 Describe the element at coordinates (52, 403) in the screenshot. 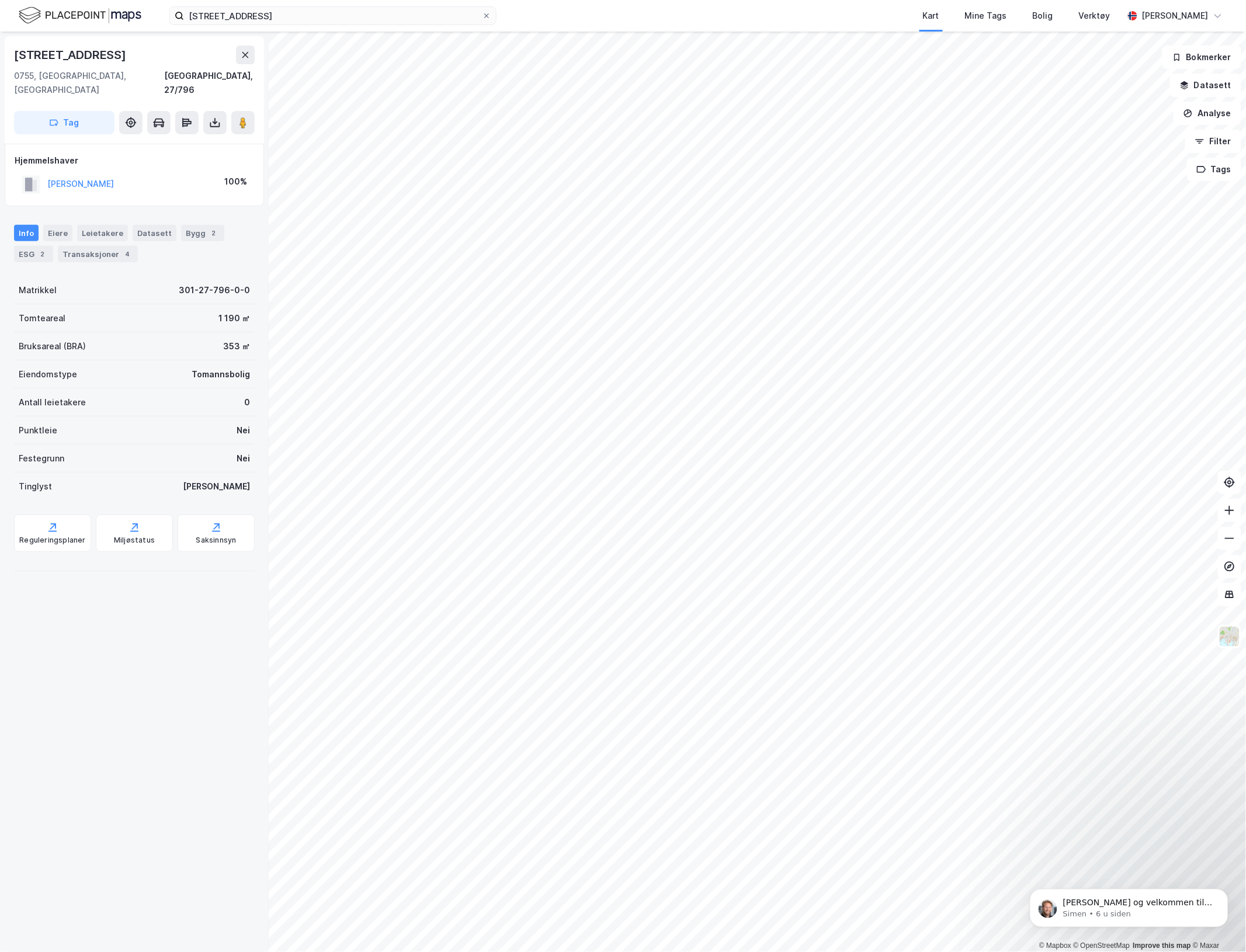

I see `div: Antall leietakere` at that location.